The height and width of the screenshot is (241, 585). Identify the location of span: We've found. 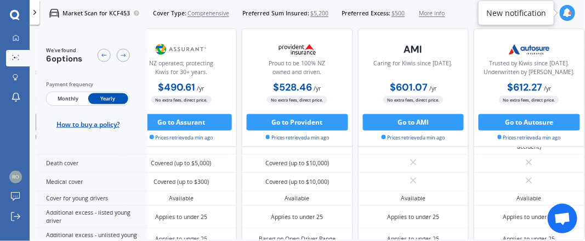
(64, 50).